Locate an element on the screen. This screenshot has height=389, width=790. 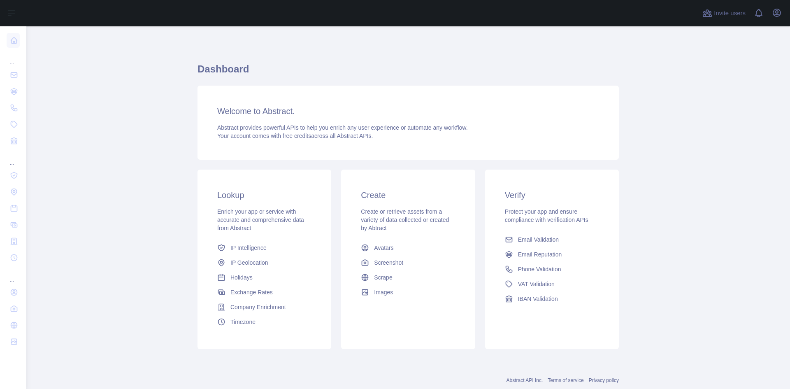
span: VAT Validation is located at coordinates (536, 284).